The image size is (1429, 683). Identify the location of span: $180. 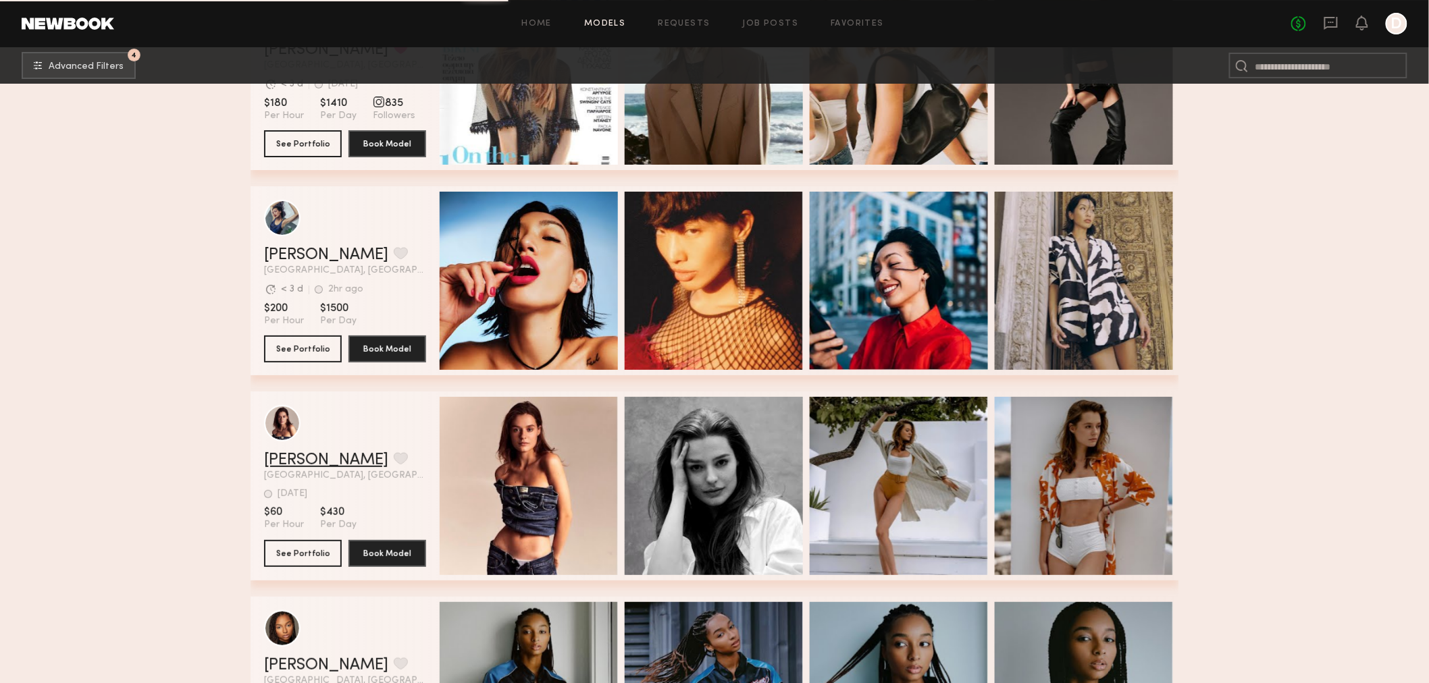
(284, 103).